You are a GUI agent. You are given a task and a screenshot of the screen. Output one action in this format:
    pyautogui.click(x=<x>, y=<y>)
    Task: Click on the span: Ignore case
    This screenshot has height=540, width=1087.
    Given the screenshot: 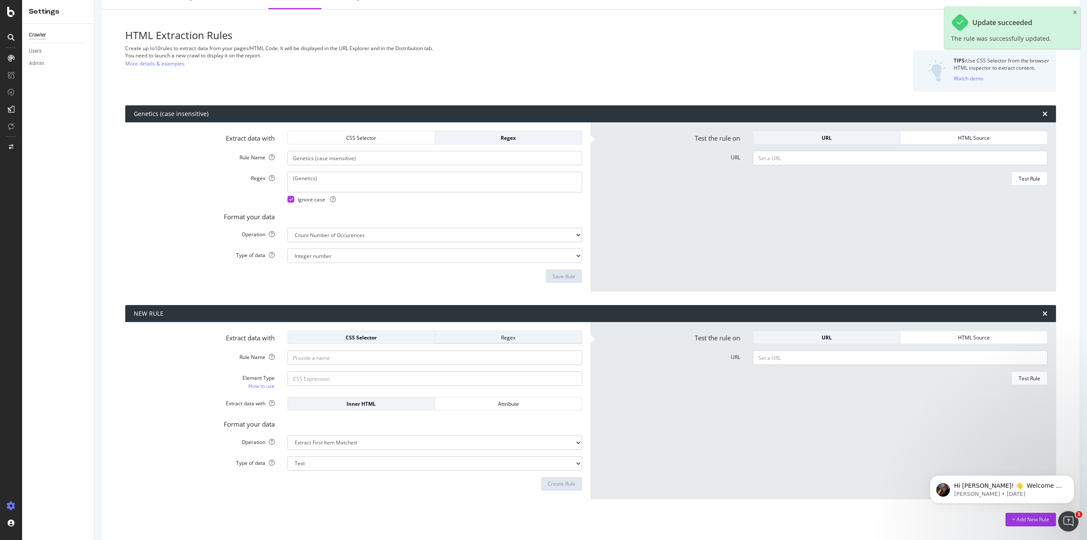 What is the action you would take?
    pyautogui.click(x=317, y=199)
    